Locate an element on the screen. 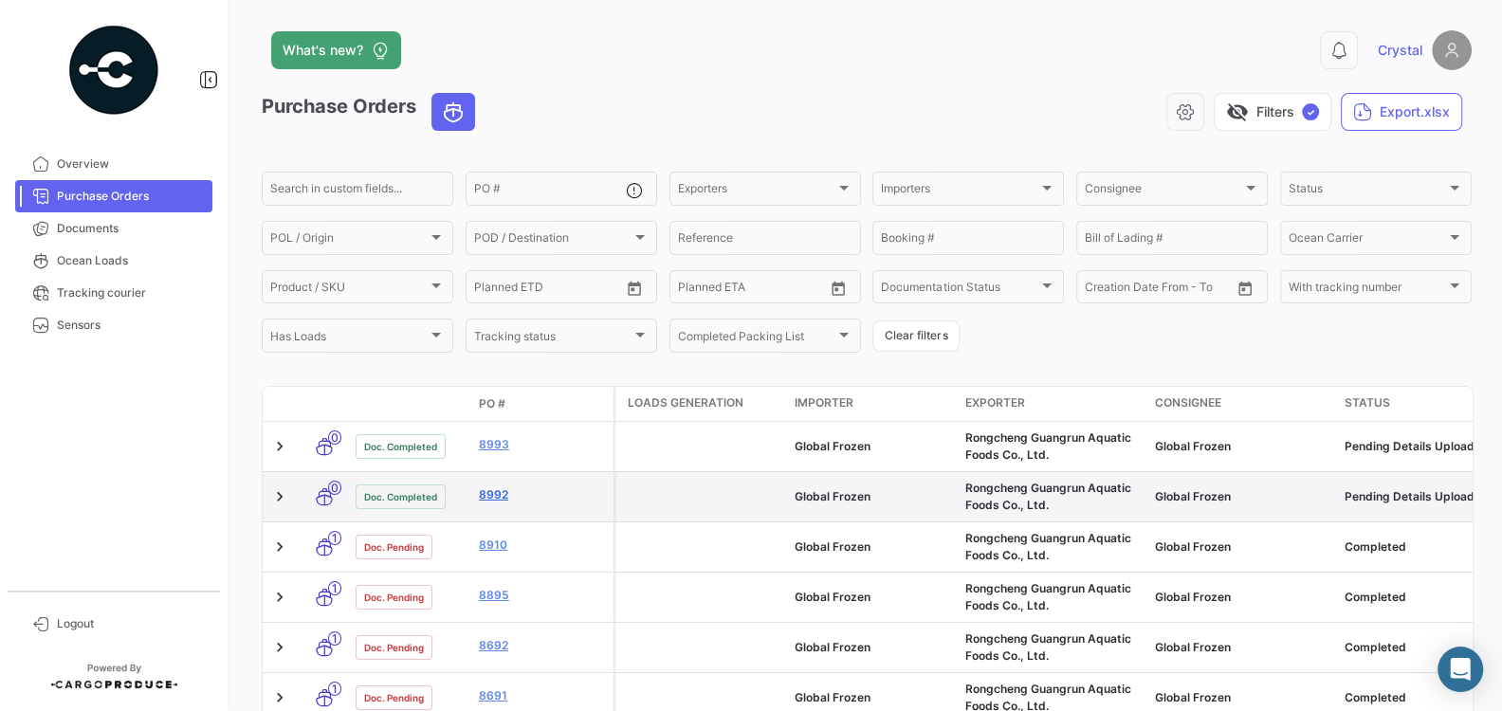 The width and height of the screenshot is (1502, 711). span: visibility_off is located at coordinates (1237, 112).